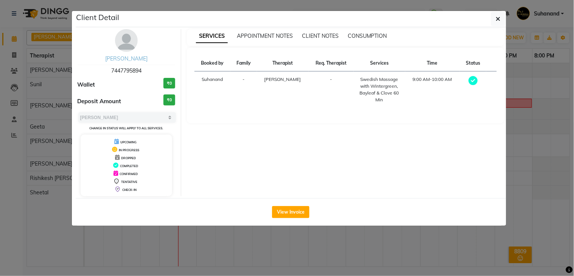 The image size is (574, 276). Describe the element at coordinates (380, 90) in the screenshot. I see `div: Swedish Massage with Wintergreen, Bayleaf & Clove 60 Min` at that location.